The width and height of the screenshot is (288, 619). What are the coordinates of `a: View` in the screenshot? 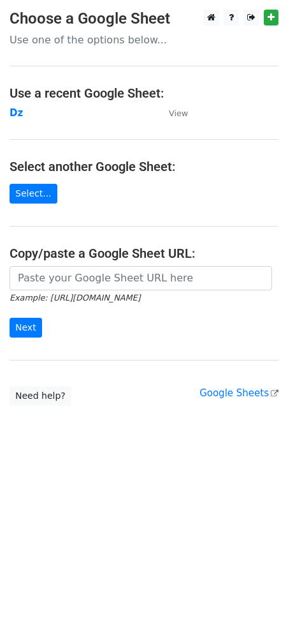 It's located at (172, 113).